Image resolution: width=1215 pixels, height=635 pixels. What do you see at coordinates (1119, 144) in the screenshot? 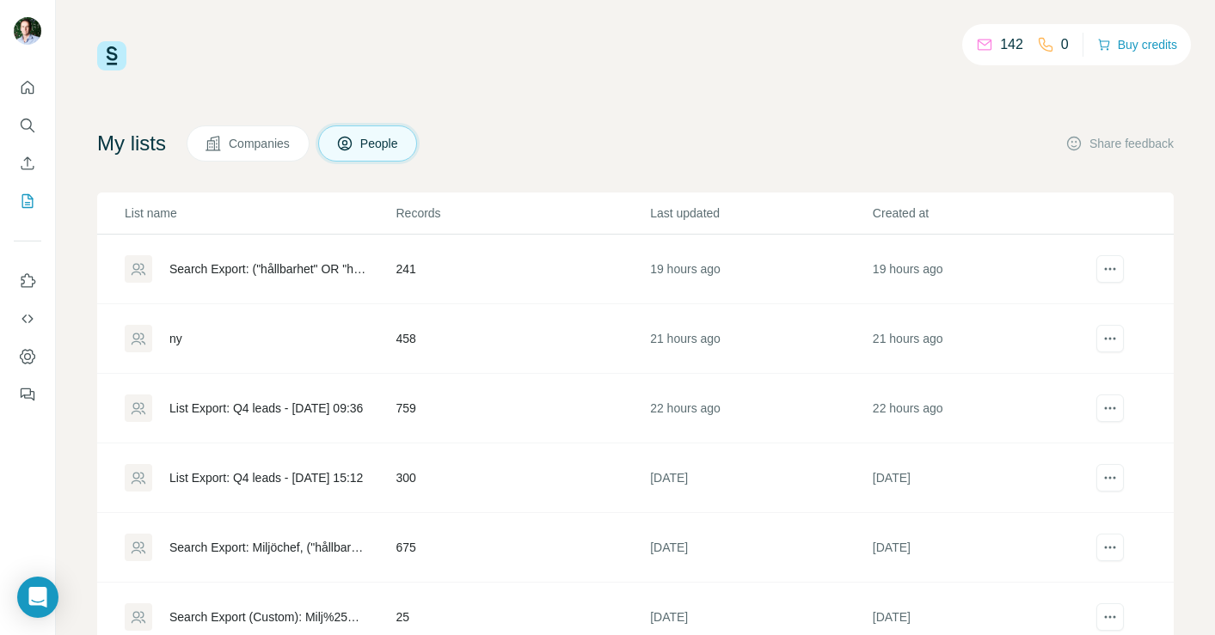
I see `button: Share feedback` at bounding box center [1119, 144].